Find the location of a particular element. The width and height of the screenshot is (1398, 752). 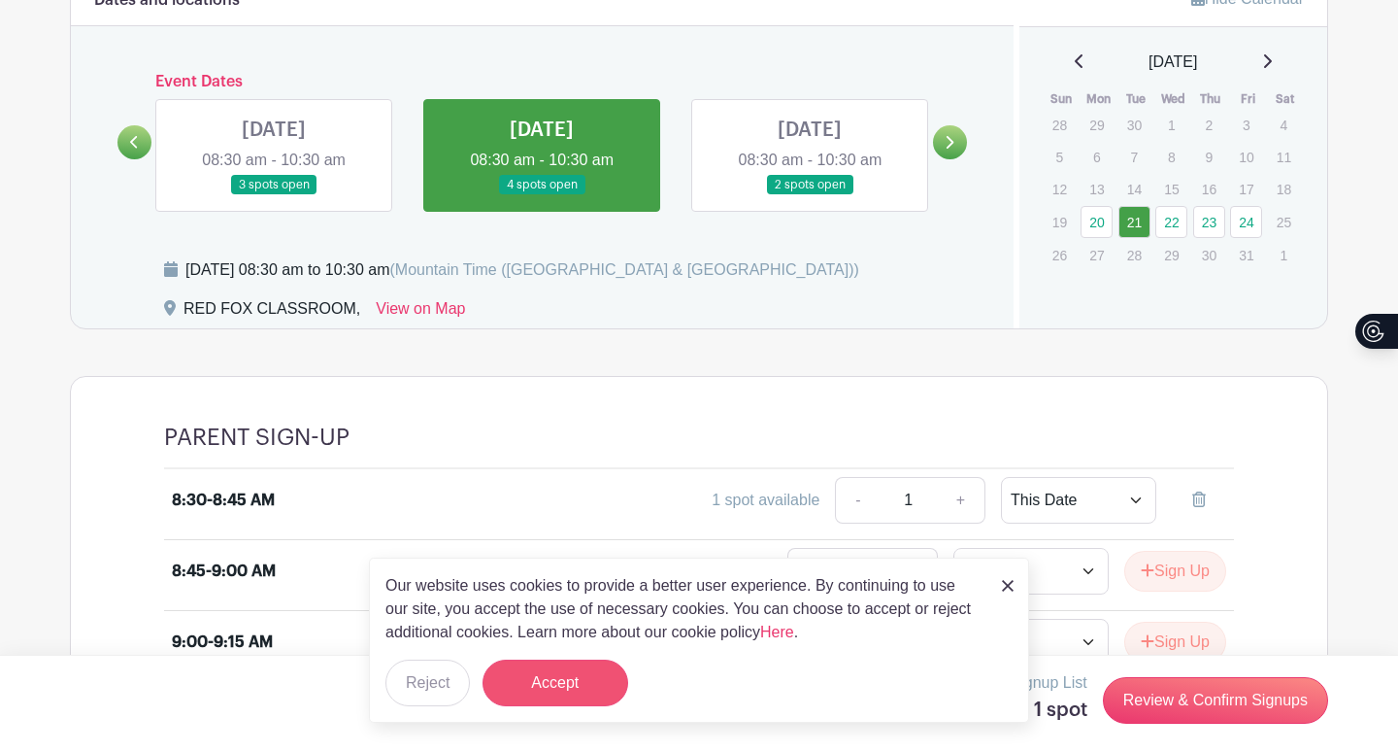

p: 14 is located at coordinates (1134, 188).